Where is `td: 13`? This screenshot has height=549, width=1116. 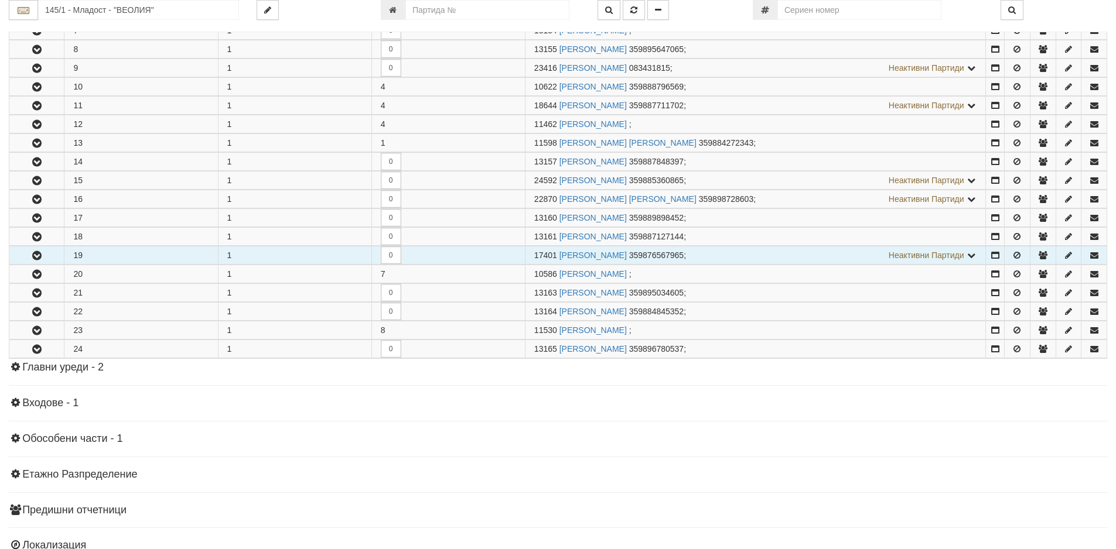 td: 13 is located at coordinates (141, 143).